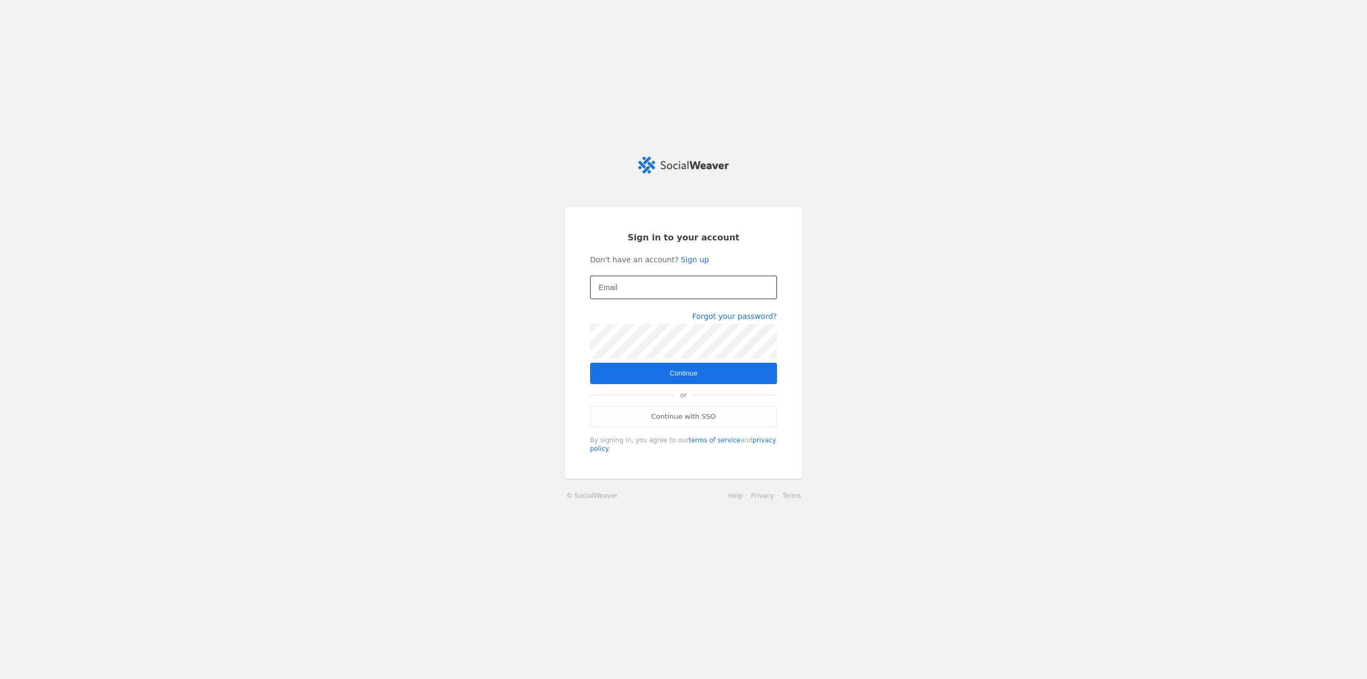 The height and width of the screenshot is (679, 1367). Describe the element at coordinates (684, 417) in the screenshot. I see `a: Continue with SSO` at that location.